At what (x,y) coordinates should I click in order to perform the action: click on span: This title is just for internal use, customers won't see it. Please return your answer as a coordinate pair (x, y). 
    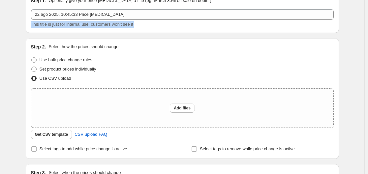
    Looking at the image, I should click on (82, 24).